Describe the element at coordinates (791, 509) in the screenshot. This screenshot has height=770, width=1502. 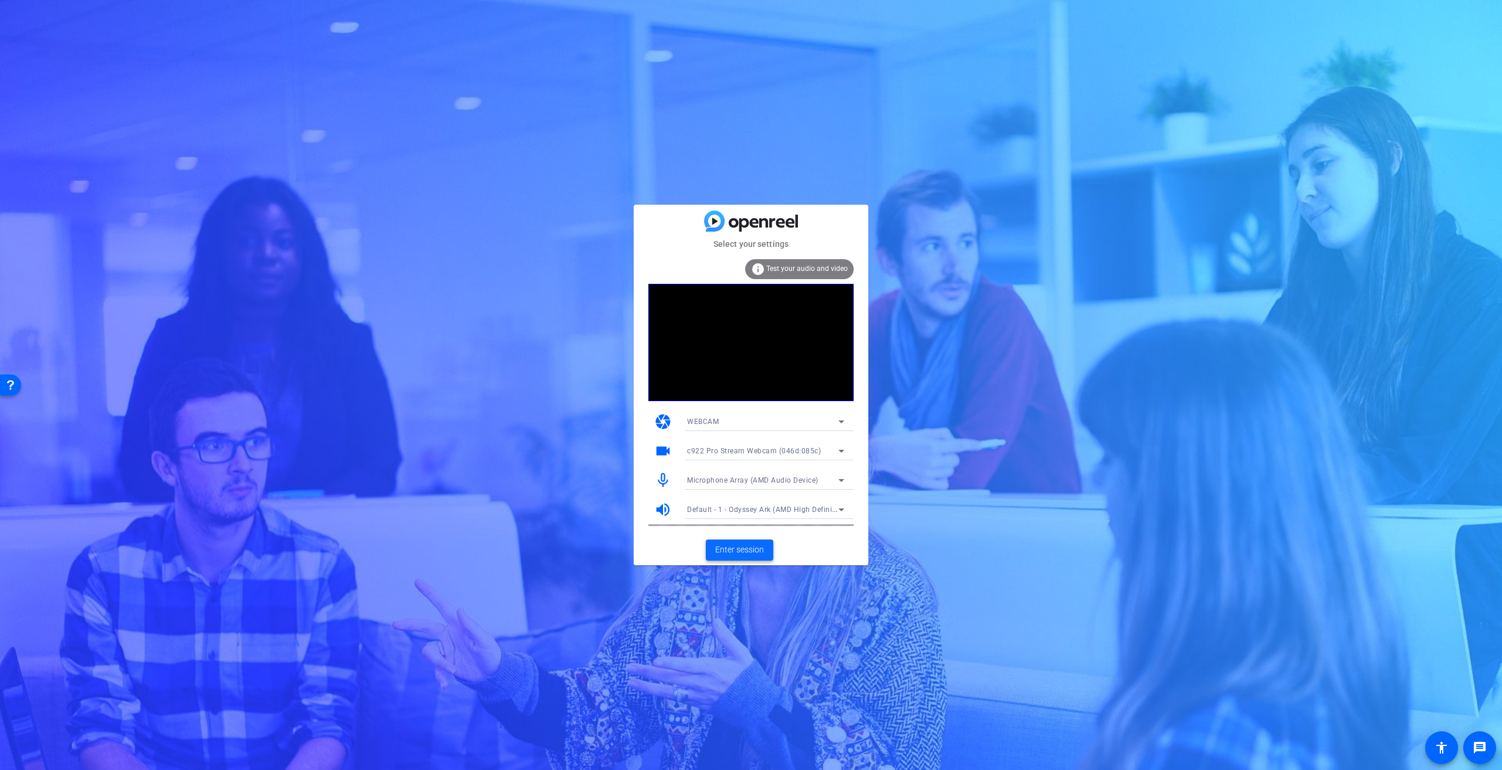
I see `span: Default - 1 - Odyssey Ark (AMD High Definition Audio Device)` at that location.